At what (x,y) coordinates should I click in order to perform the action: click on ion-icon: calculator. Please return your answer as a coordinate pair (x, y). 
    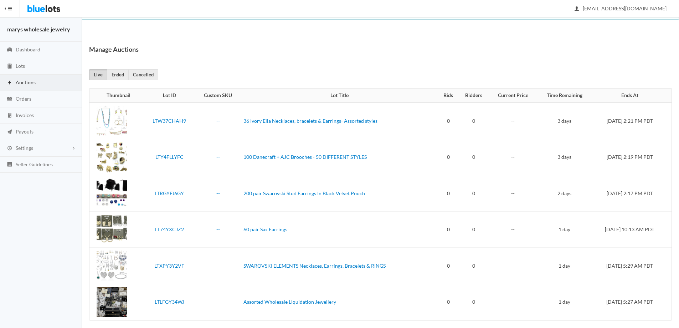
    Looking at the image, I should click on (10, 116).